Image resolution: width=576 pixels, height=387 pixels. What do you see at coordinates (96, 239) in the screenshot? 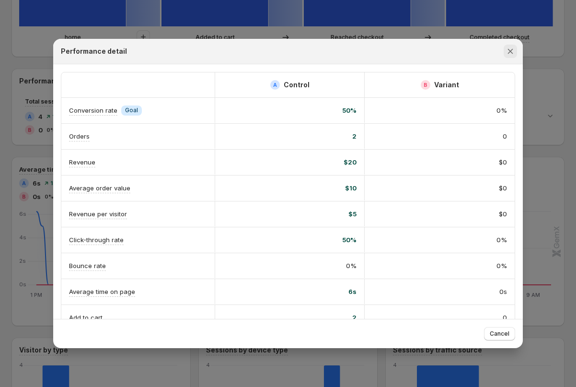
I see `p: Click-through rate` at bounding box center [96, 239].